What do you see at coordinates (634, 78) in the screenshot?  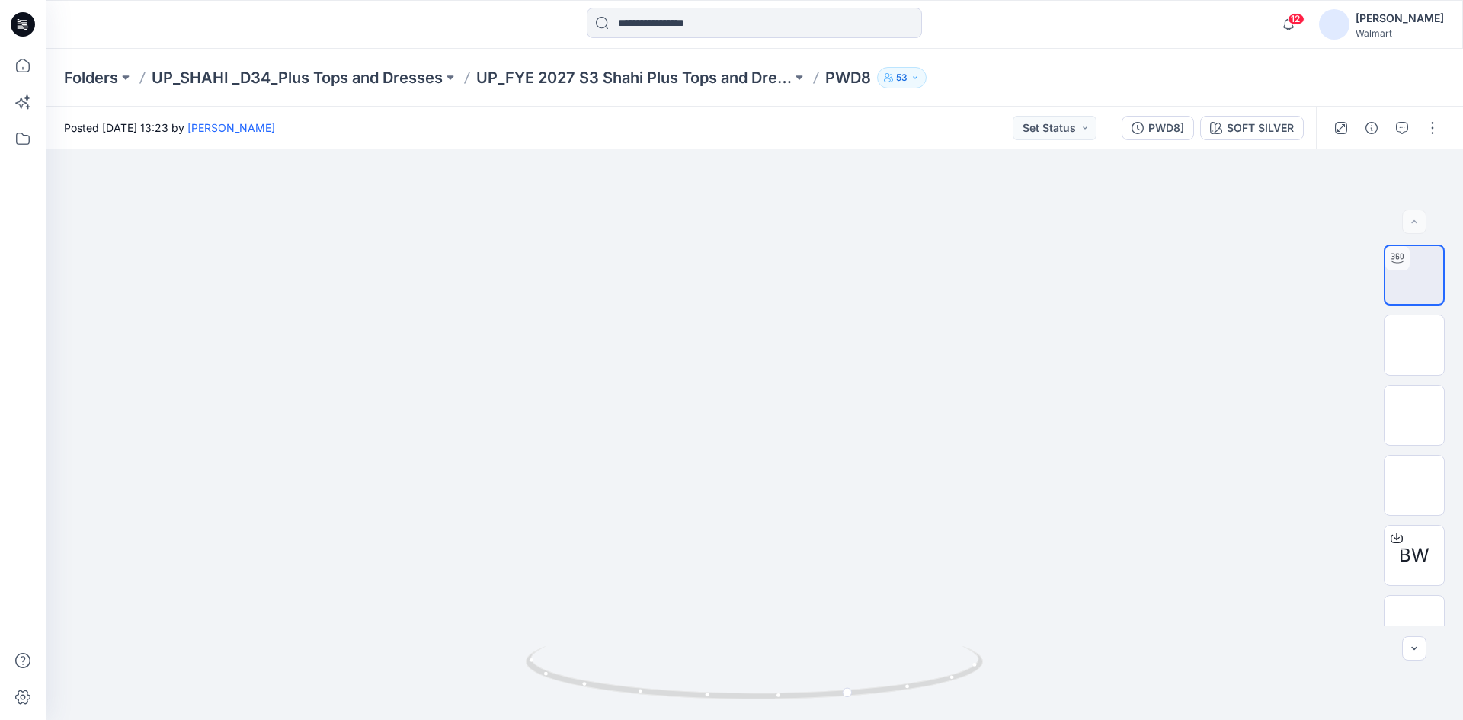 I see `a: UP_FYE 2027 S3 Shahi Plus Tops and Dress` at bounding box center [634, 78].